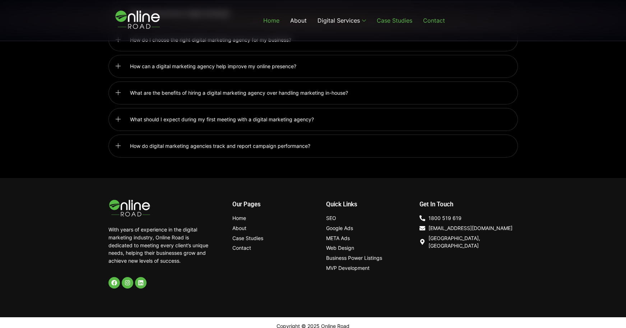  I want to click on a: MVP Development, so click(369, 268).